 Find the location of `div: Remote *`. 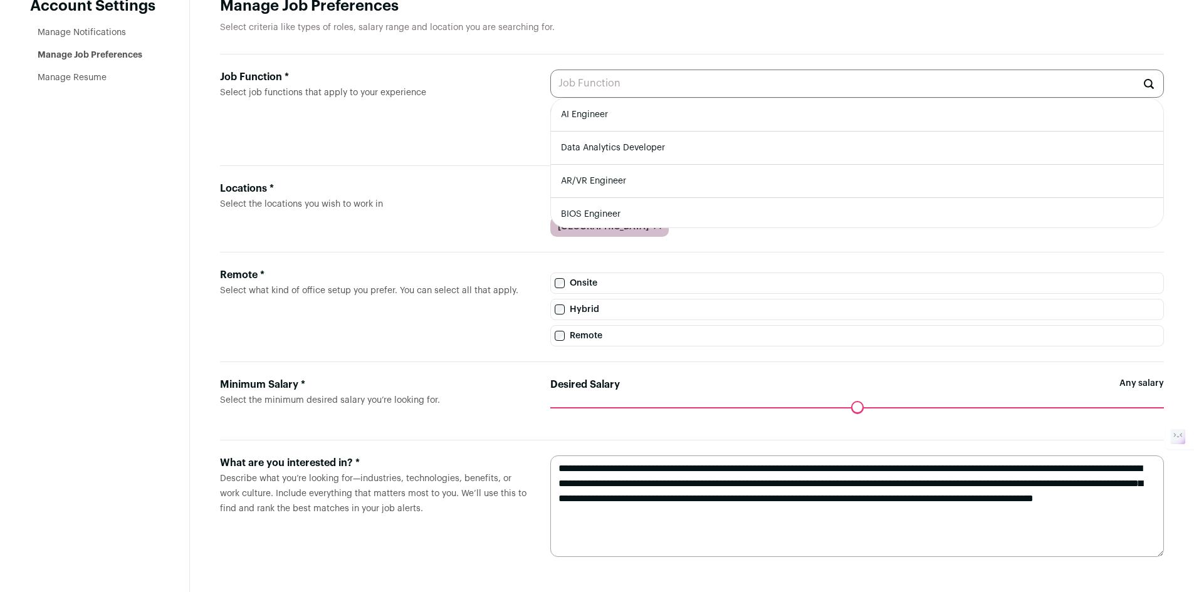

div: Remote * is located at coordinates (375, 275).